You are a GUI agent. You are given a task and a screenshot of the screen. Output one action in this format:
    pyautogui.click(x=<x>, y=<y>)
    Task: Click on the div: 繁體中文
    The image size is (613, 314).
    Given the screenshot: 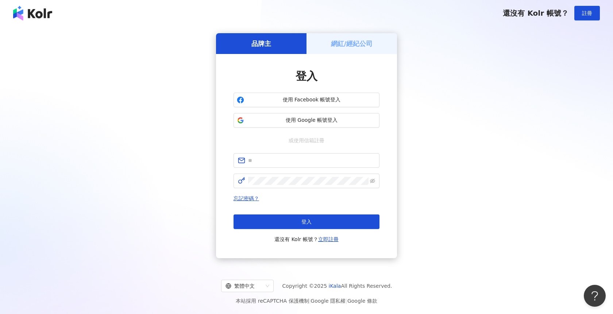 What is the action you would take?
    pyautogui.click(x=244, y=286)
    